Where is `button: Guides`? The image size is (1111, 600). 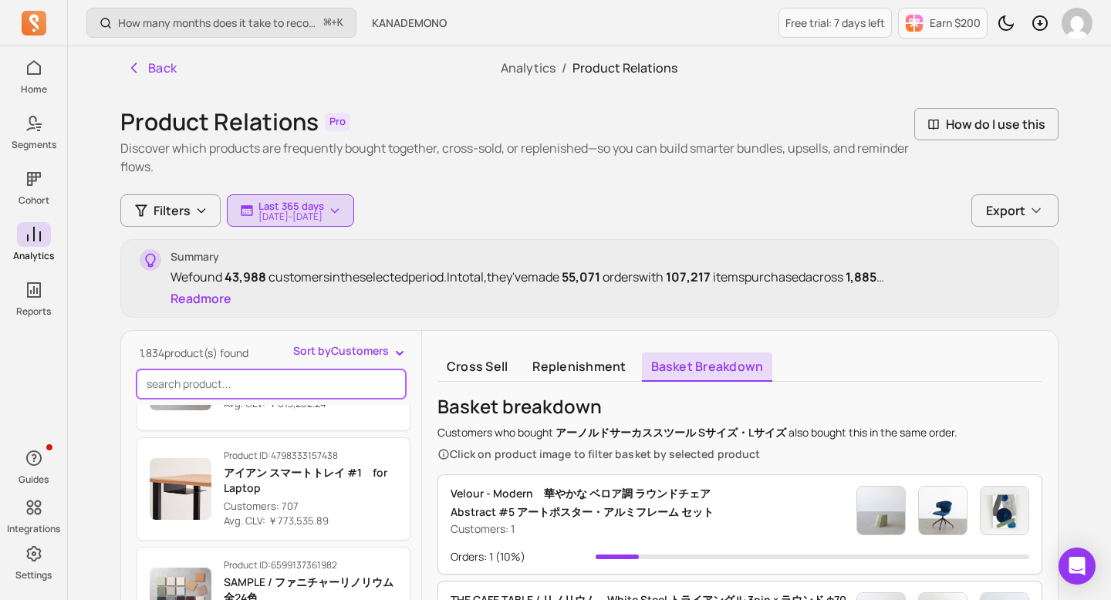
button: Guides is located at coordinates (34, 466).